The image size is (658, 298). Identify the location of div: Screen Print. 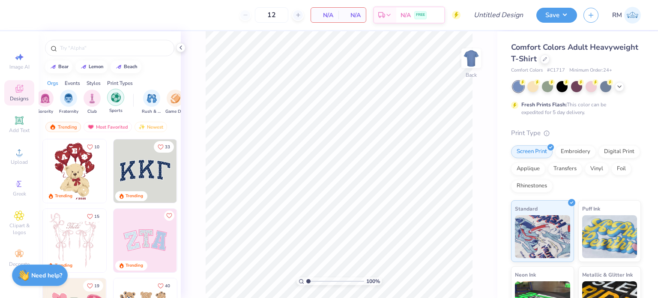
(531, 152).